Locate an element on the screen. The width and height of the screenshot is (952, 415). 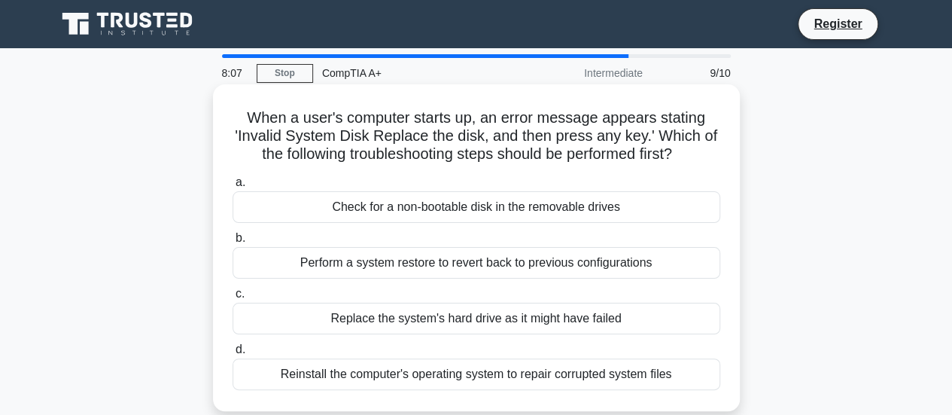
h5: When a user's computer starts up, an error message appears stating 'Invalid System Disk Replace t... is located at coordinates (476, 136).